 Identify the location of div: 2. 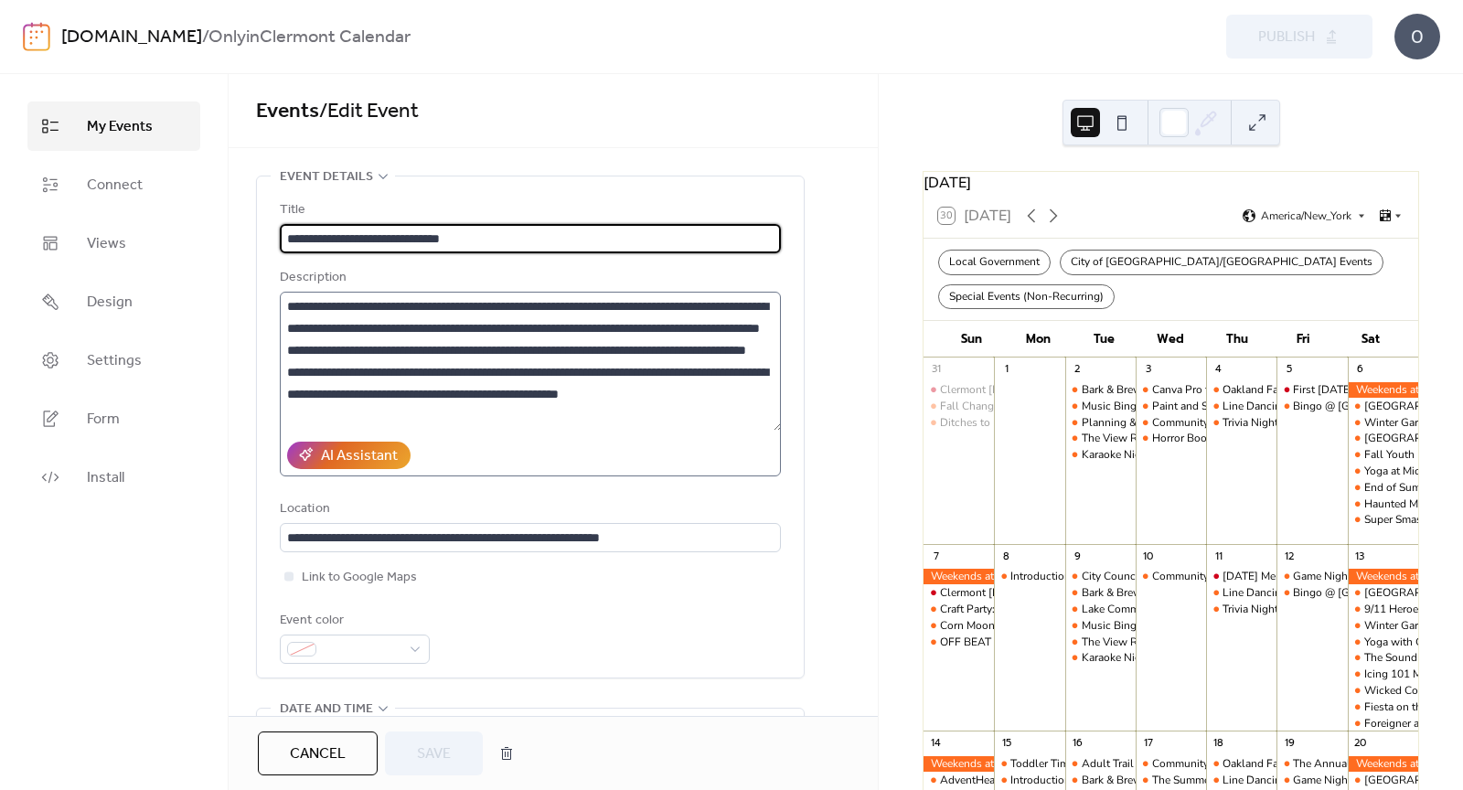
(1077, 369).